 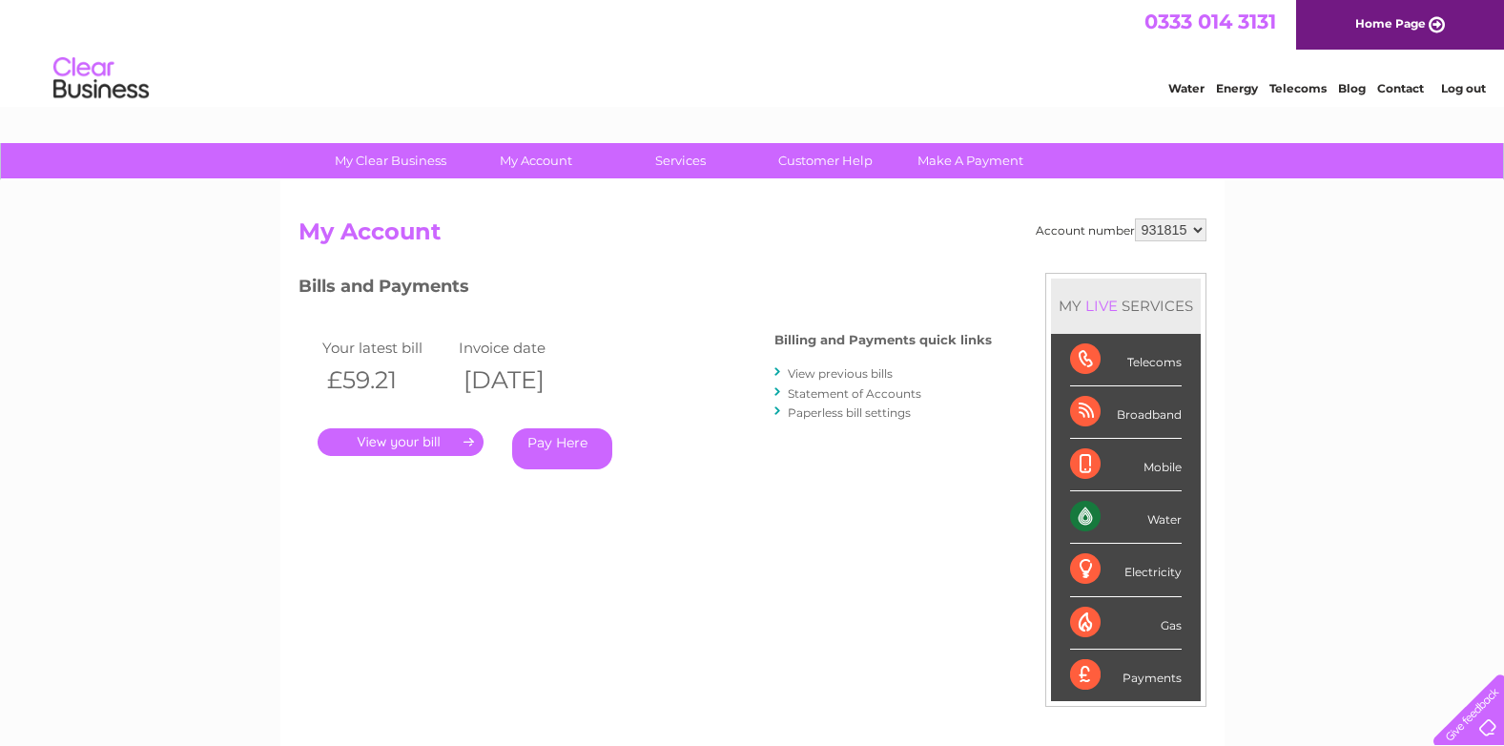 What do you see at coordinates (1186, 88) in the screenshot?
I see `a: Water` at bounding box center [1186, 88].